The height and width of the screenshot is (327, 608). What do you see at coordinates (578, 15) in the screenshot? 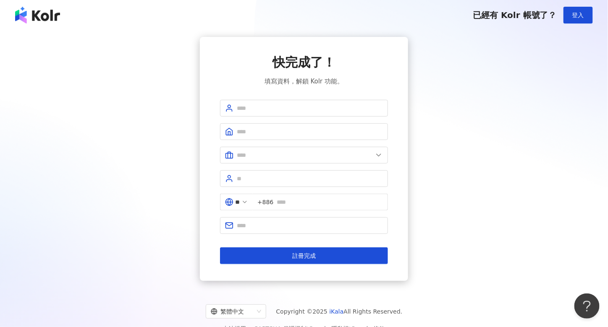
I see `span: 登入` at bounding box center [578, 15].